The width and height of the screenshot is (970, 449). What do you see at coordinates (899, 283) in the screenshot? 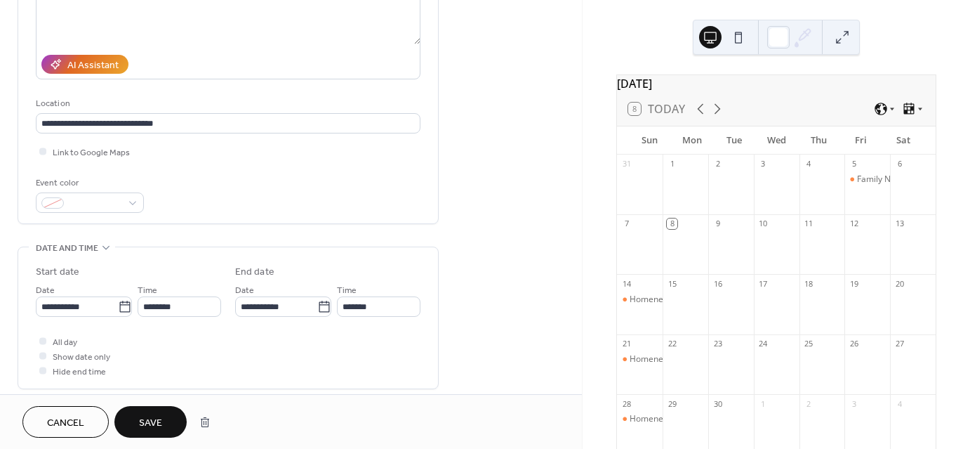
I see `div: 20` at bounding box center [899, 283].